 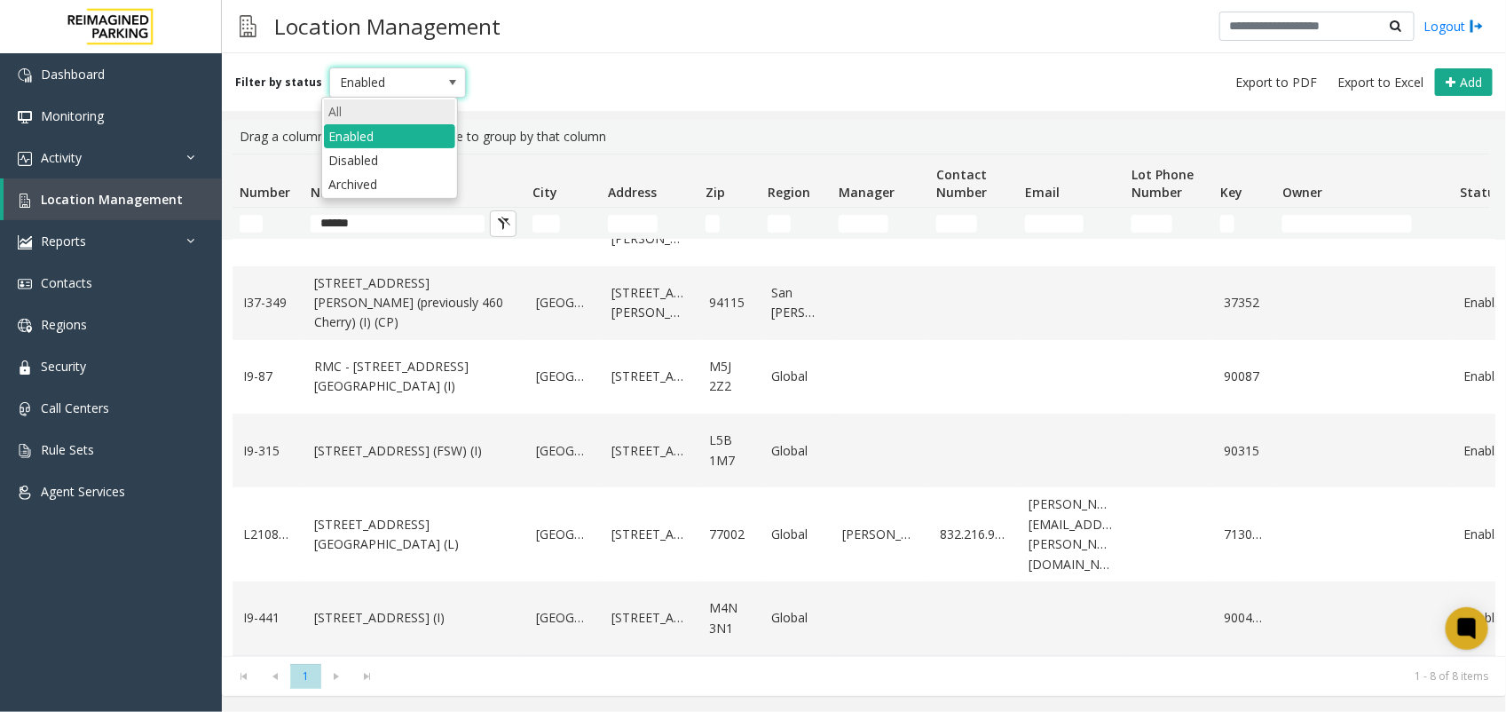 What do you see at coordinates (1463, 83) in the screenshot?
I see `button: Add` at bounding box center [1463, 83].